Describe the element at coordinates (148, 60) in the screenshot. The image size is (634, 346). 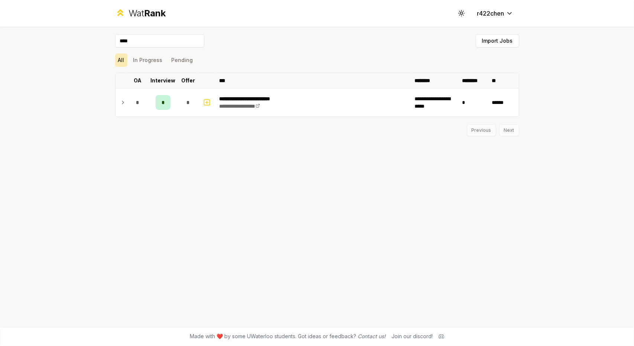
I see `button: In Progress` at that location.